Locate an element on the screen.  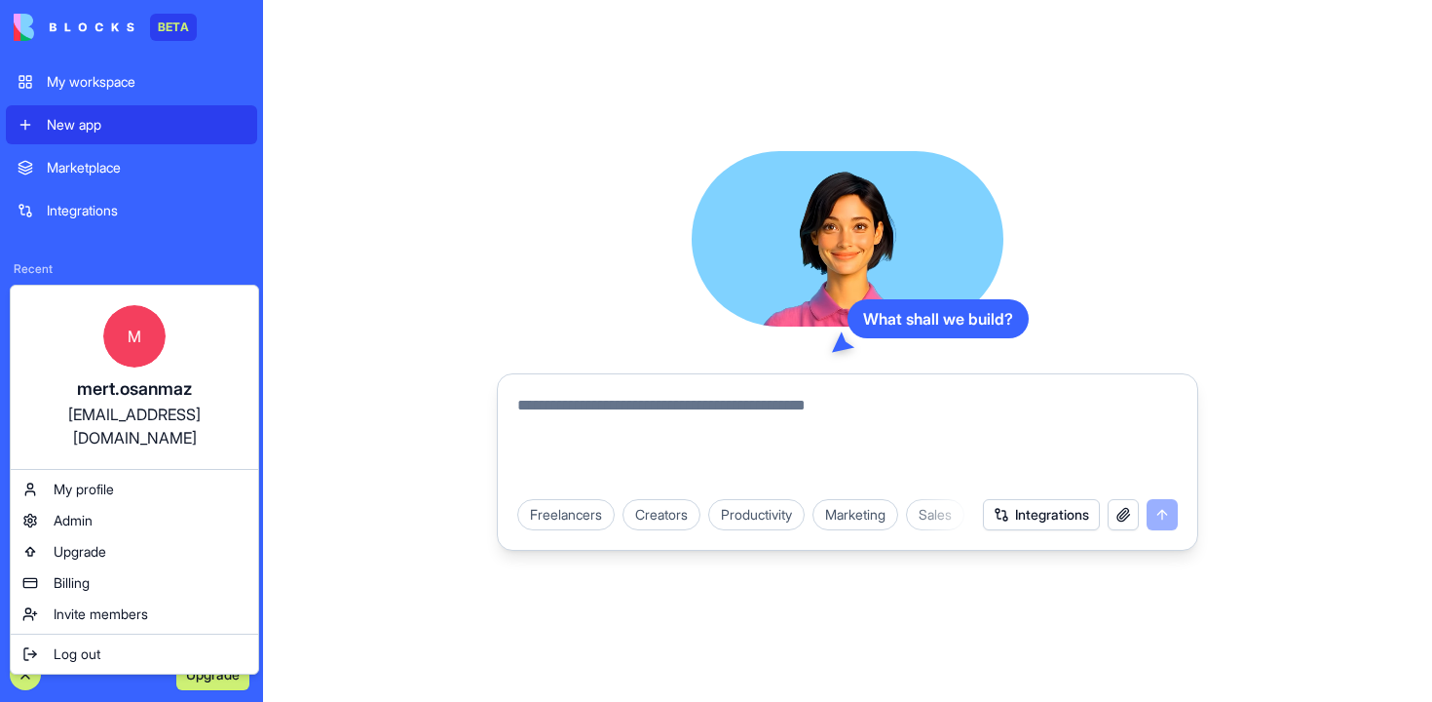
a: Invite members is located at coordinates (134, 614).